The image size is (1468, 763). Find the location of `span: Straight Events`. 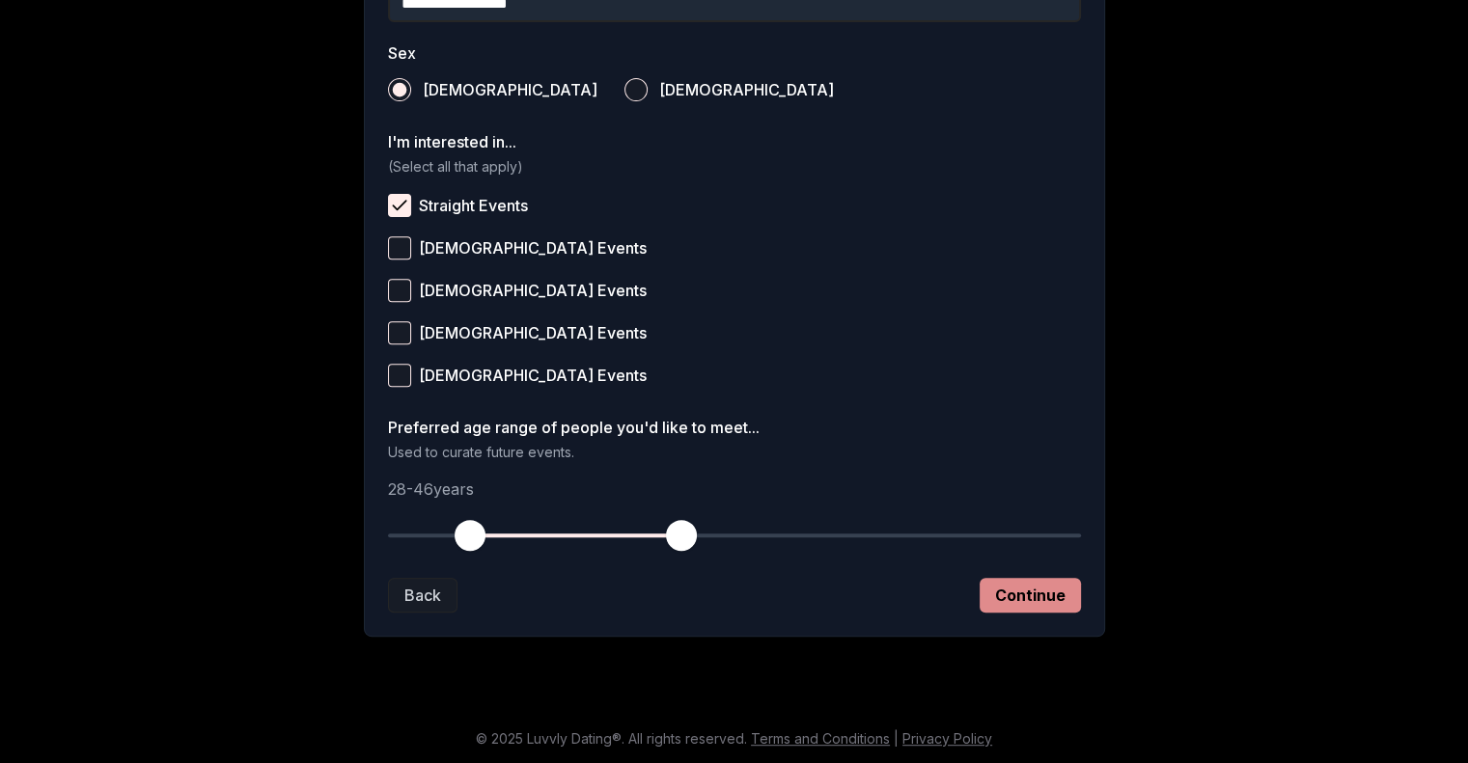

span: Straight Events is located at coordinates (473, 206).